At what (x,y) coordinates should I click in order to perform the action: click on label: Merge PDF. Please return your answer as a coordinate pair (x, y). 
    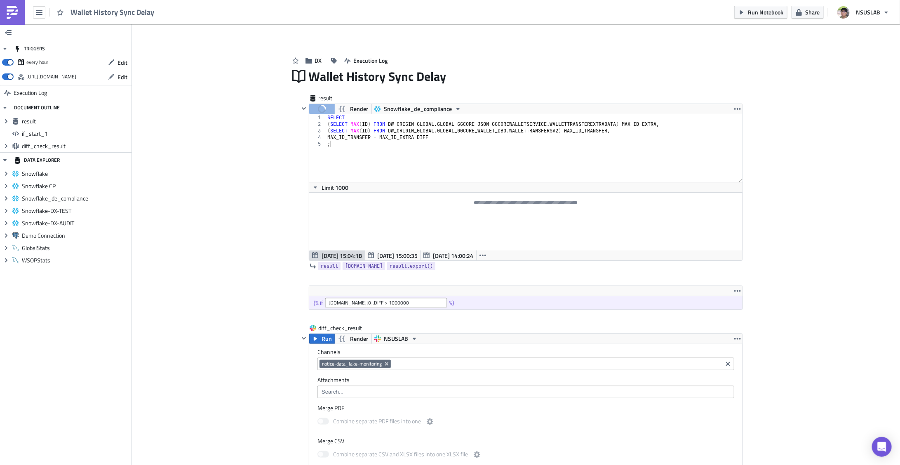
    Looking at the image, I should click on (526, 408).